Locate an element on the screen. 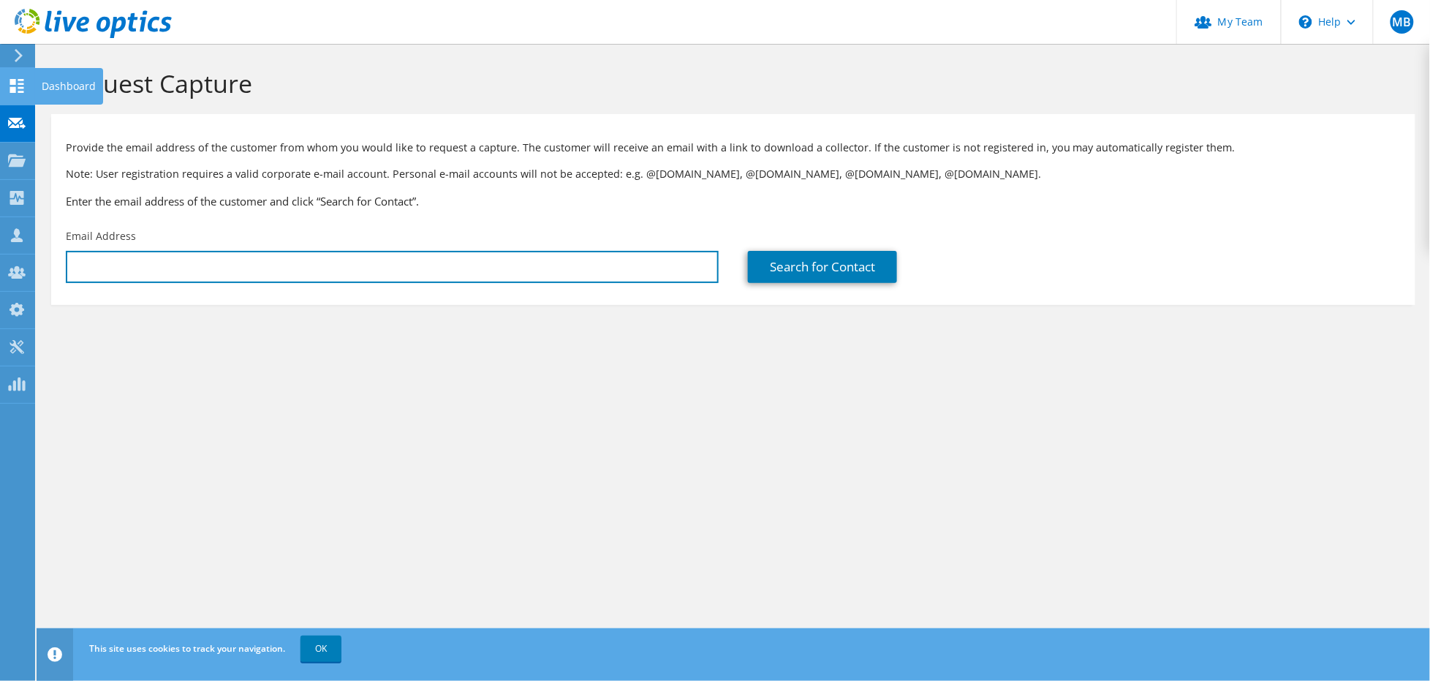  p: Provide the email address of the customer from whom you would like to request a capture. The cust... is located at coordinates (733, 148).